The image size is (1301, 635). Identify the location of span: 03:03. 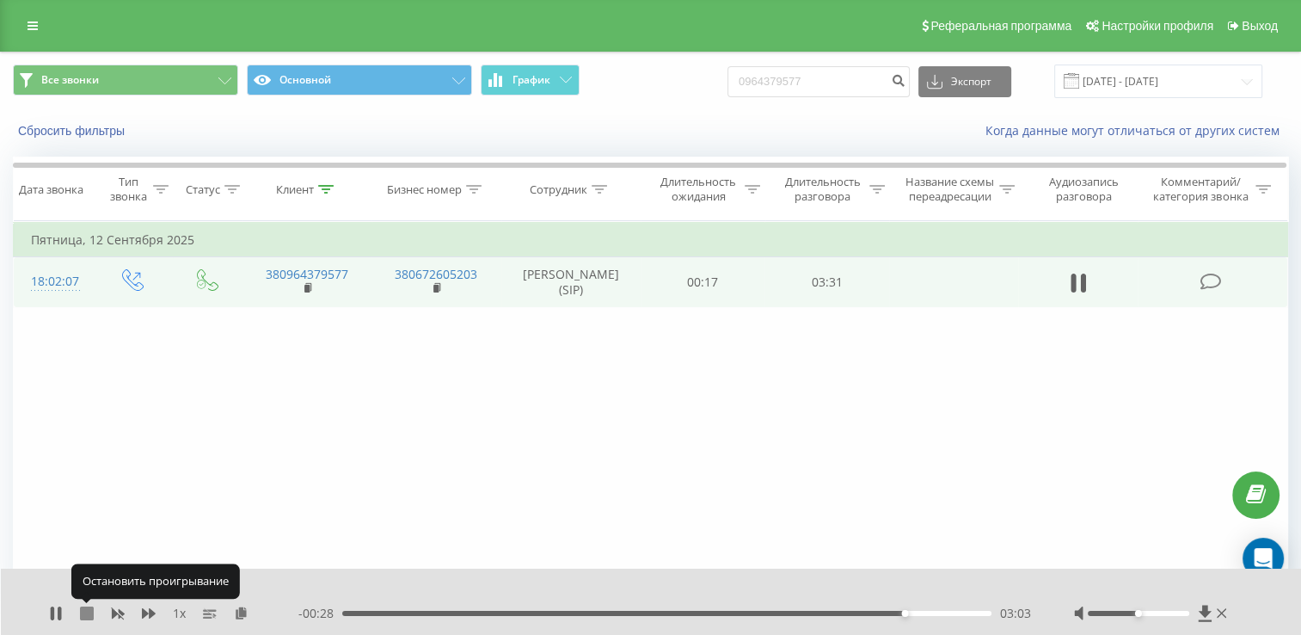
(1016, 613).